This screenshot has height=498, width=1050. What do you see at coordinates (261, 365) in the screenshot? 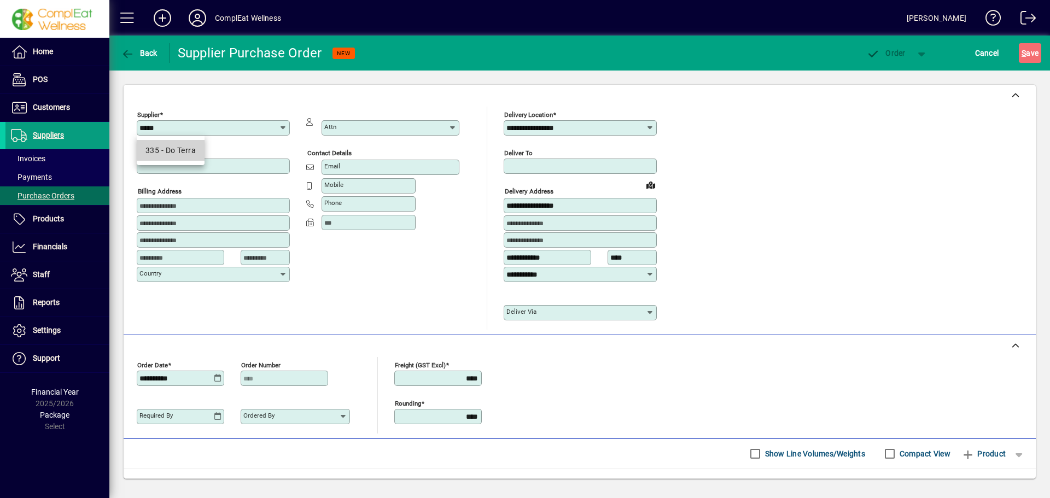
I see `mat-label: Order number` at bounding box center [261, 365].